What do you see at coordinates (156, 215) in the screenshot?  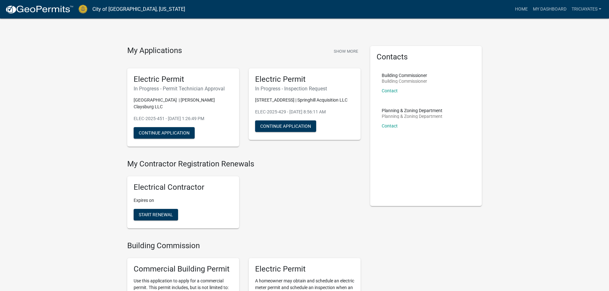 I see `span: Start Renewal` at bounding box center [156, 215].